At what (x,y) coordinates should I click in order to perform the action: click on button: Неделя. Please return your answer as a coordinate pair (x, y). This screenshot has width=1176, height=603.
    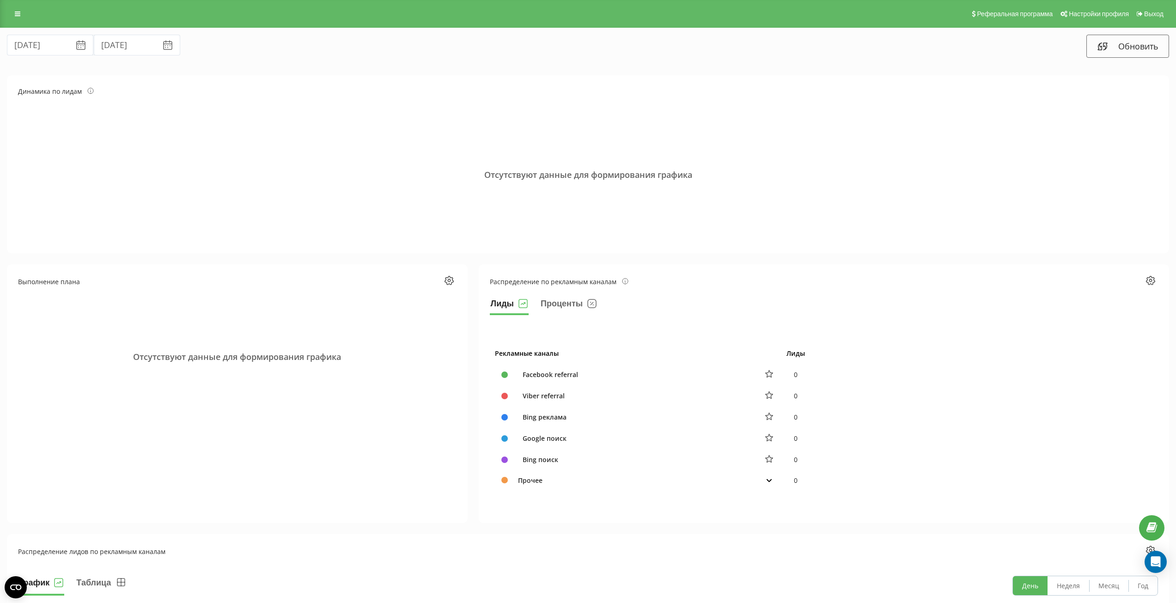
    Looking at the image, I should click on (1068, 586).